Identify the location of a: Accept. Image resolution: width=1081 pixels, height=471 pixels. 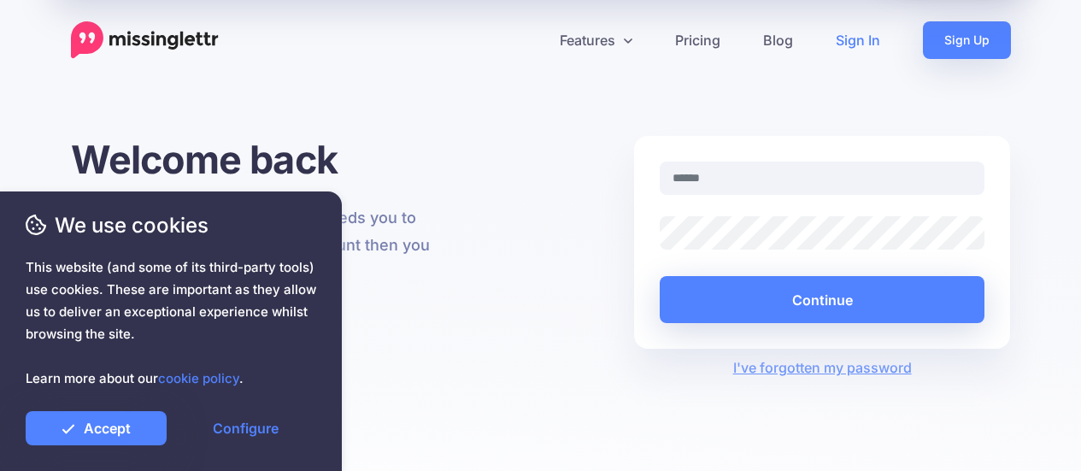
(96, 428).